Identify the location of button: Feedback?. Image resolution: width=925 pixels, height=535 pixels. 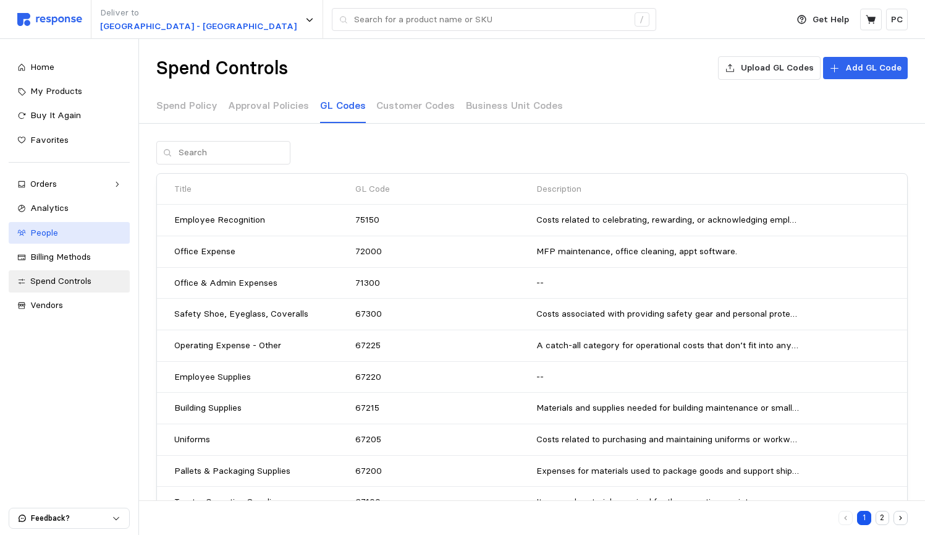
(69, 518).